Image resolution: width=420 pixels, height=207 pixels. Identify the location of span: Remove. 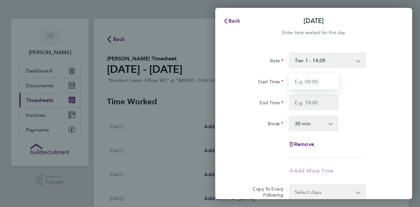
(304, 144).